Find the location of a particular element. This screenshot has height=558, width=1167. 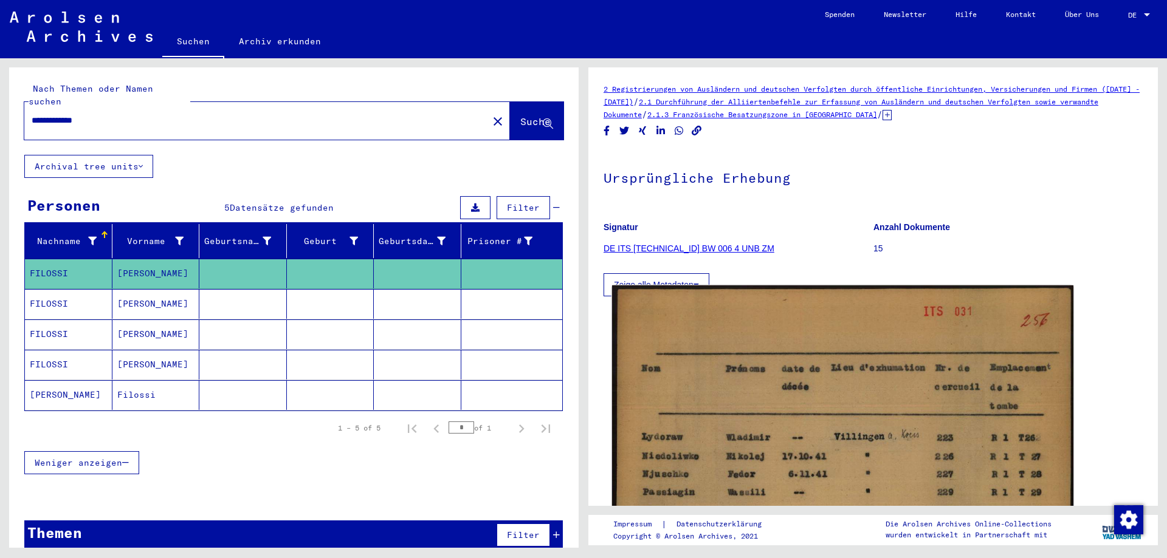

button: Previous page is located at coordinates (436, 428).